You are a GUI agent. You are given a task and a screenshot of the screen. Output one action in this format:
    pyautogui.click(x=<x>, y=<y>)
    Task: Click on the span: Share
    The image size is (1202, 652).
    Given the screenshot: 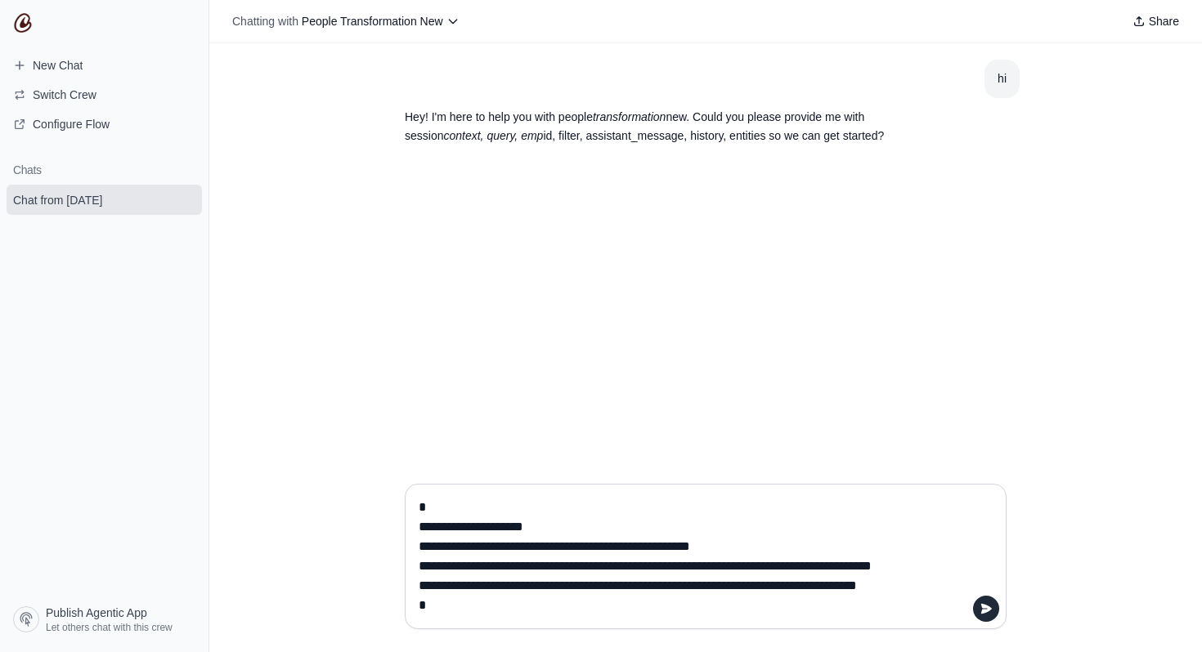 What is the action you would take?
    pyautogui.click(x=1163, y=21)
    